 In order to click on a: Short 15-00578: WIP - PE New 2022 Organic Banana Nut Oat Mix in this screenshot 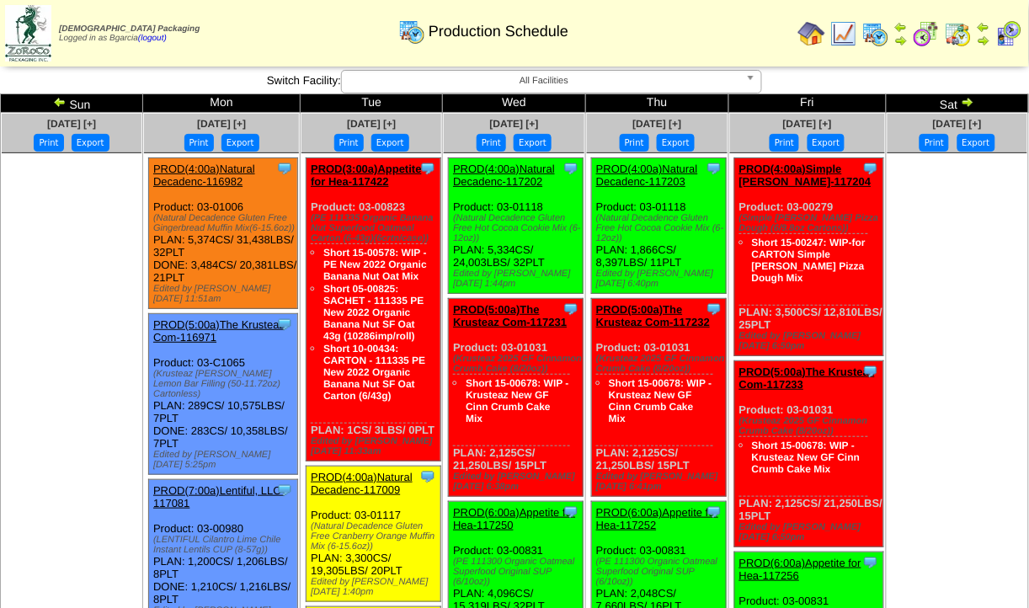, I will do `click(375, 265)`.